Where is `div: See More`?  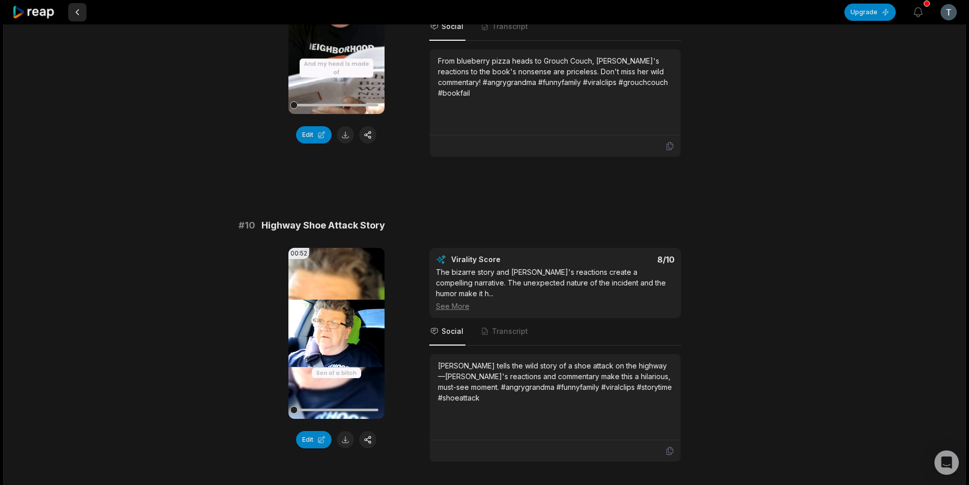 div: See More is located at coordinates (555, 306).